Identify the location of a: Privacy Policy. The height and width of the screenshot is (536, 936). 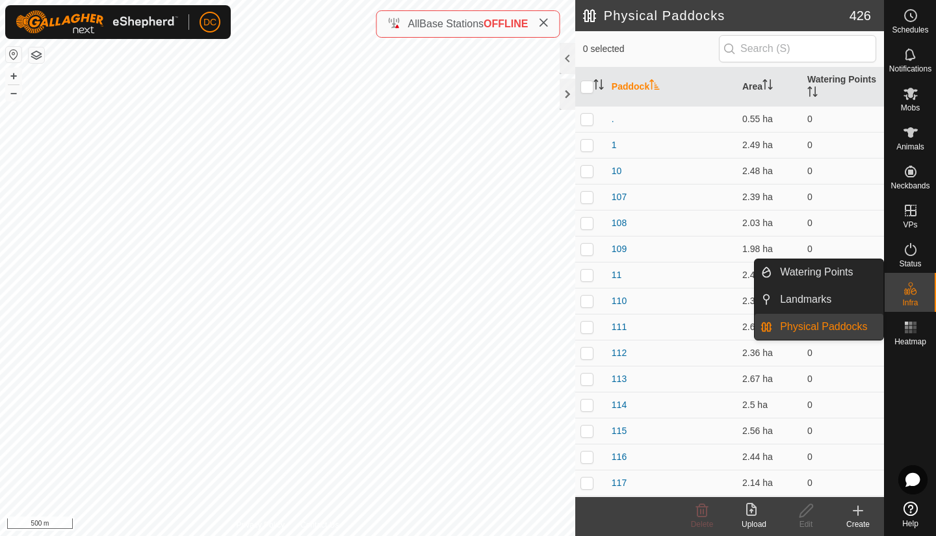
(260, 525).